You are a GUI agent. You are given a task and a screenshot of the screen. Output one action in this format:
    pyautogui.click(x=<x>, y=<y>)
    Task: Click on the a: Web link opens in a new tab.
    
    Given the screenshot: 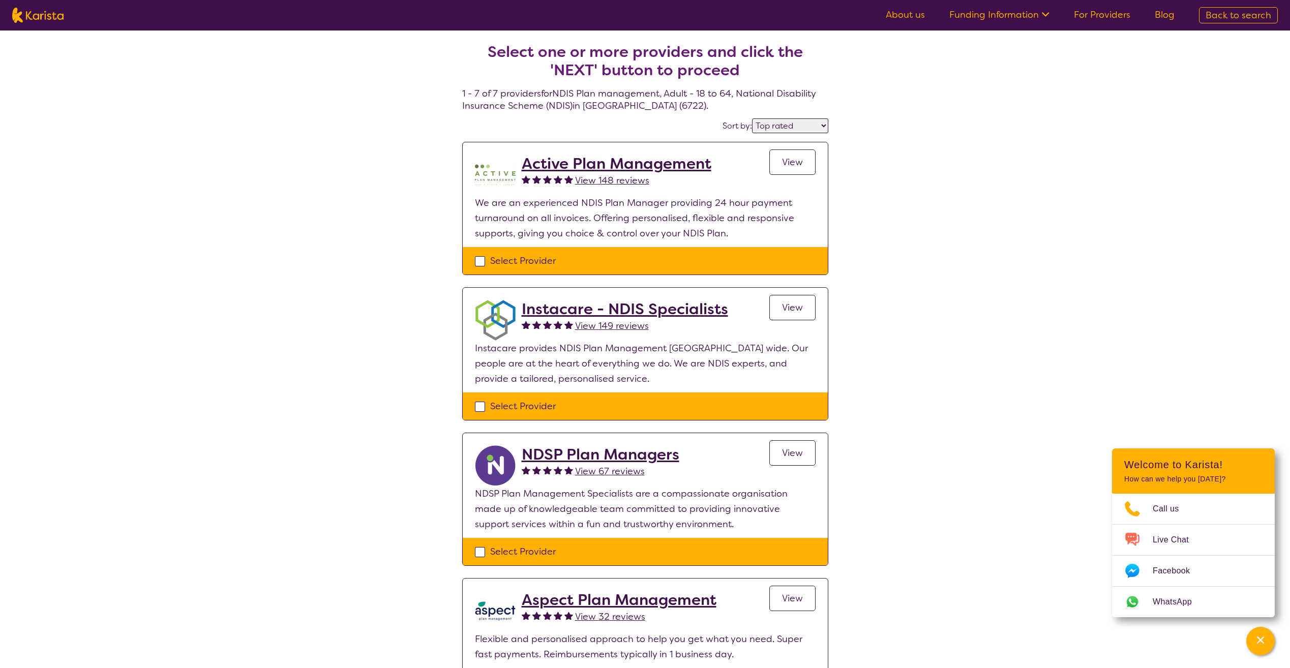 What is the action you would take?
    pyautogui.click(x=1193, y=602)
    